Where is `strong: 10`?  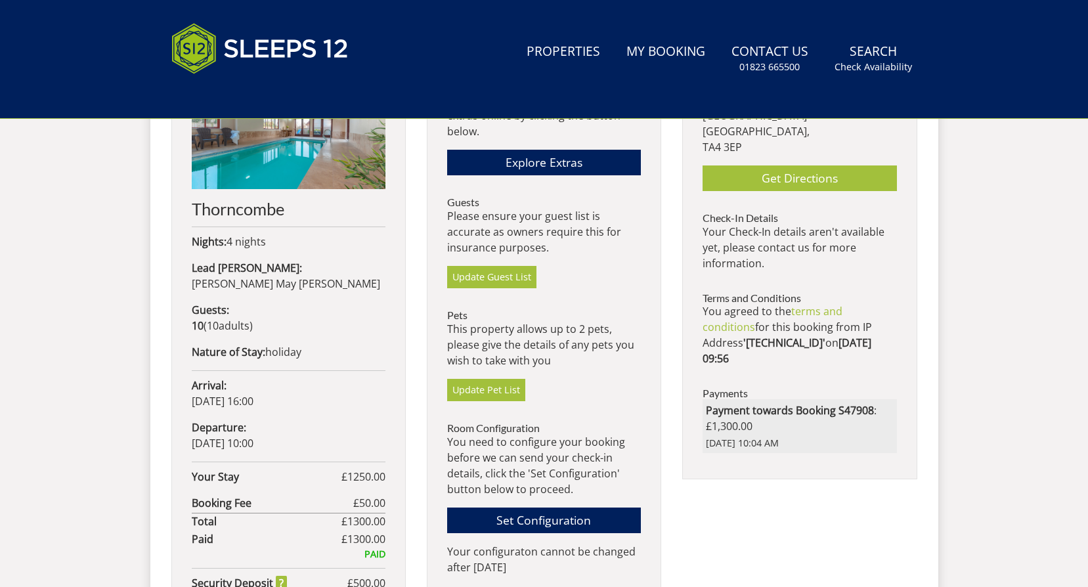 strong: 10 is located at coordinates (198, 326).